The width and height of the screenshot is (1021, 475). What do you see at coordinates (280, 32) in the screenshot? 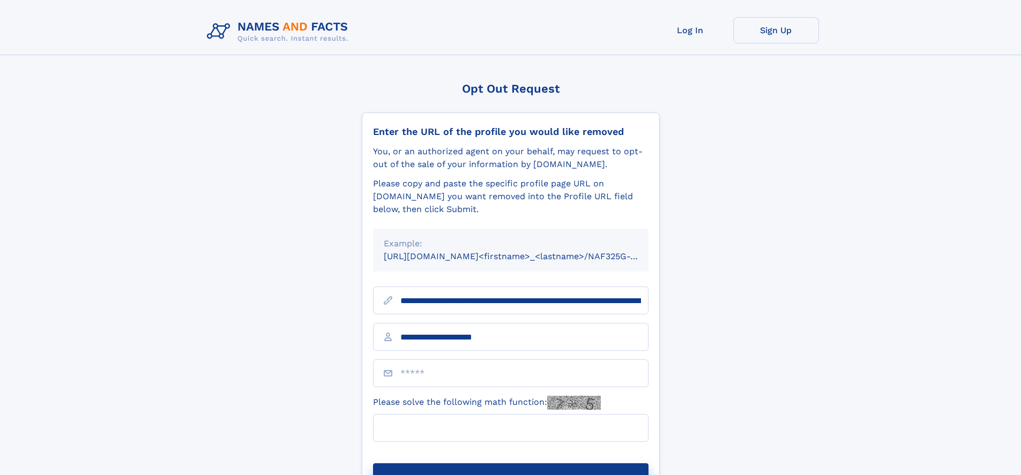
I see `img: Logo Names and Facts` at bounding box center [280, 32].